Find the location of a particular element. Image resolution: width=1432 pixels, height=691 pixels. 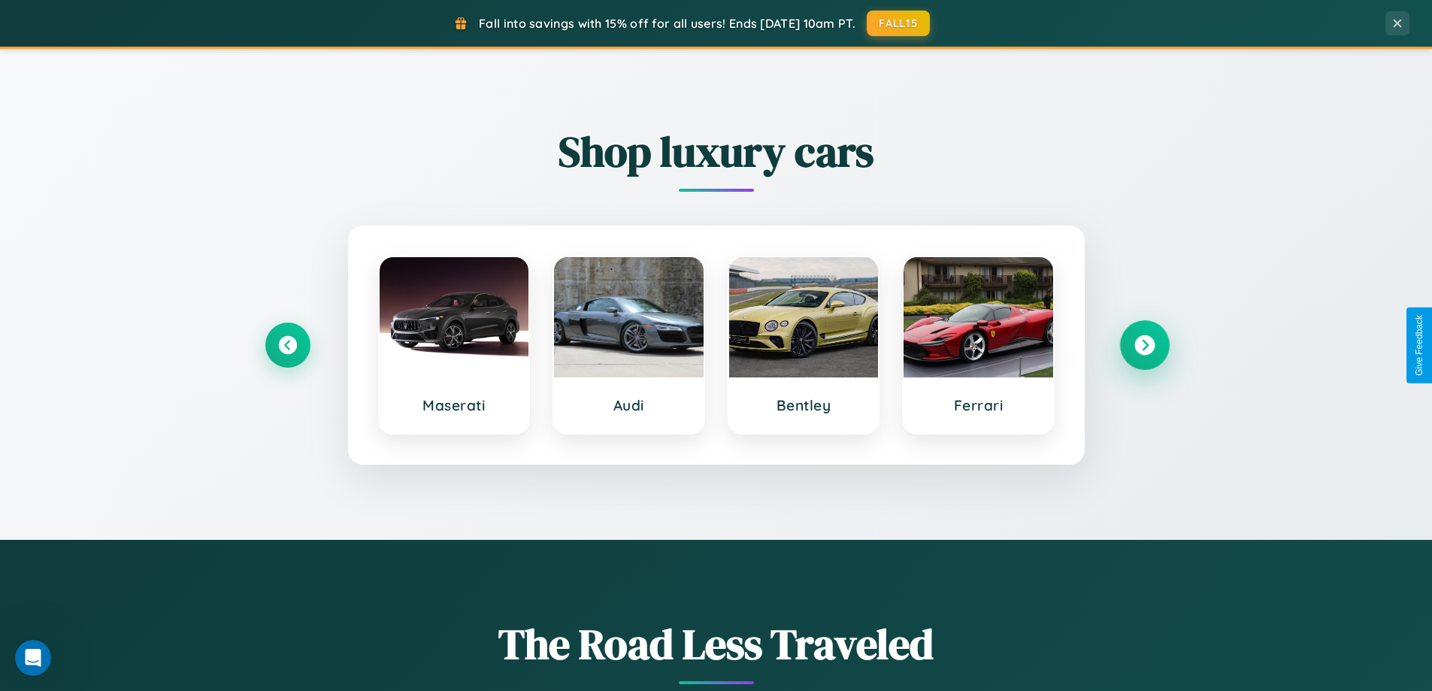

h3: Ferrari is located at coordinates (978, 405).